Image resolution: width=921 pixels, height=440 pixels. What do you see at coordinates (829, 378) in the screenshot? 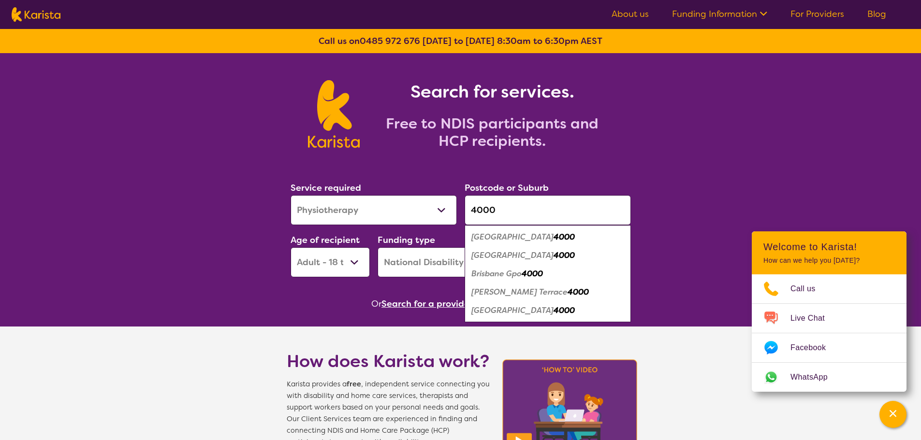
I see `a: Web link opens in a new tab.` at bounding box center [829, 378].